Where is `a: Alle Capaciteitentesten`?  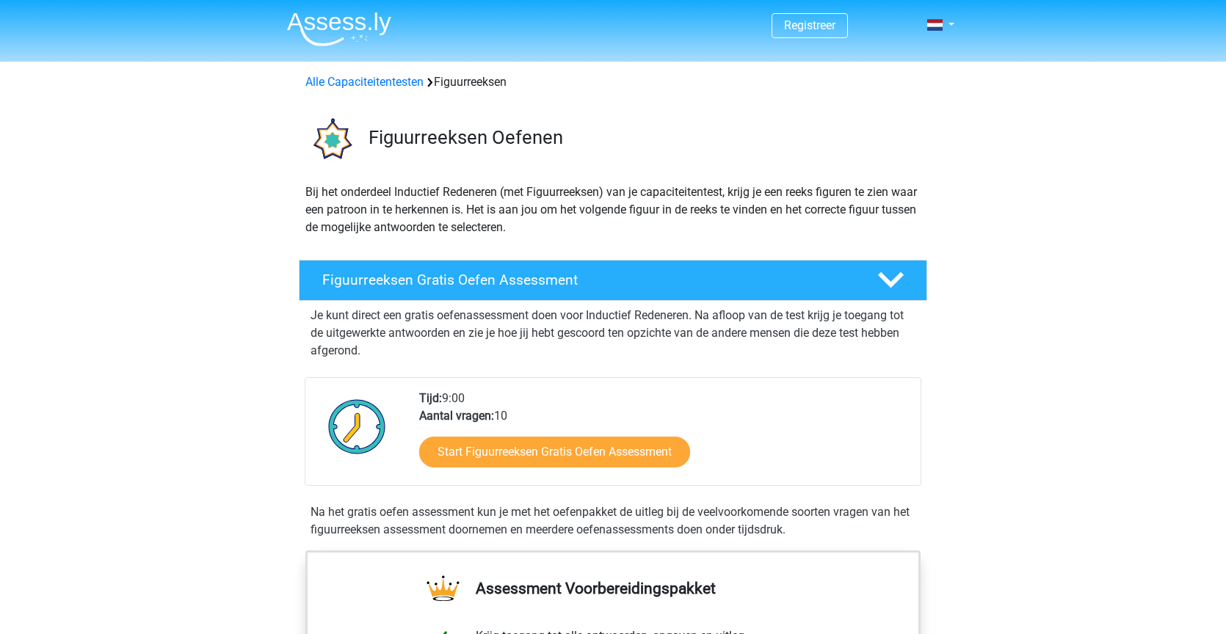 a: Alle Capaciteitentesten is located at coordinates (364, 81).